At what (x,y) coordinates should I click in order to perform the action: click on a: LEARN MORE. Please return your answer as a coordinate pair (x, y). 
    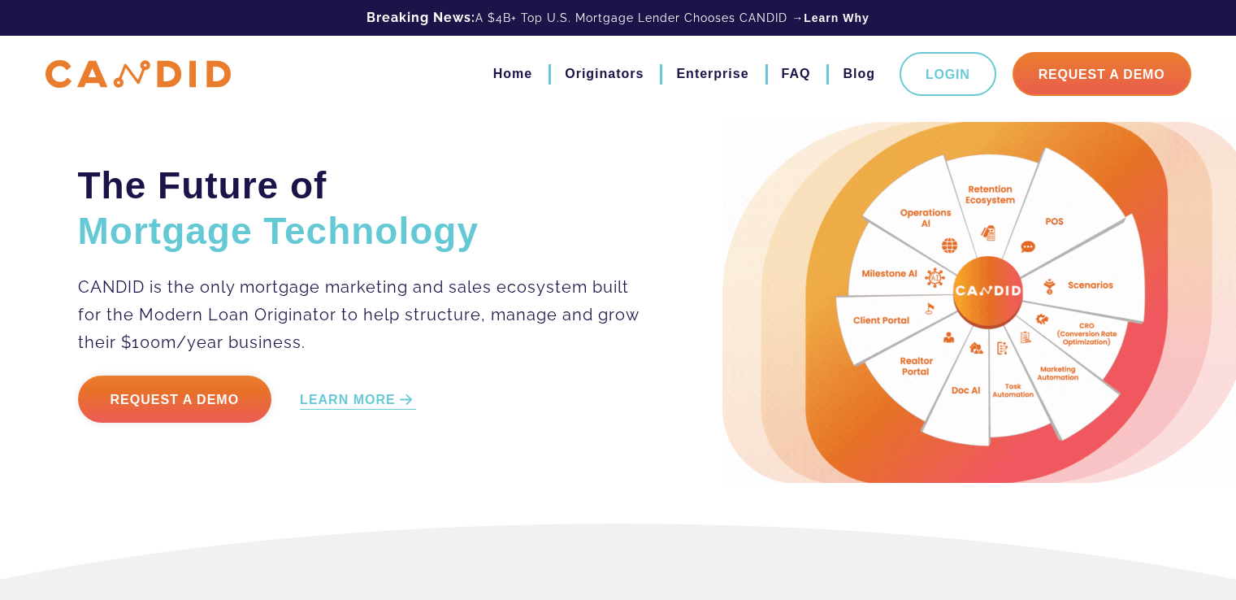
    Looking at the image, I should click on (358, 400).